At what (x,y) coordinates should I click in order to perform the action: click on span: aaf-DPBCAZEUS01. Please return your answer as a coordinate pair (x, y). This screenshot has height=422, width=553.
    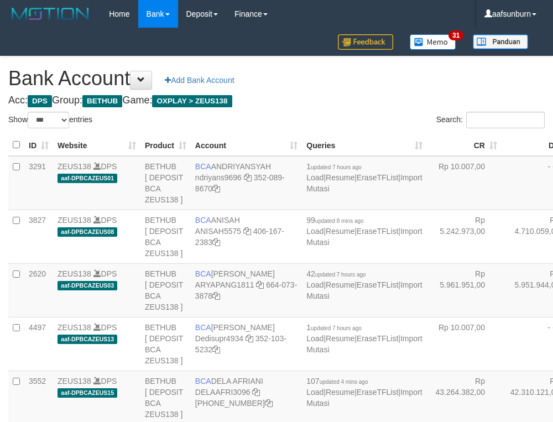
    Looking at the image, I should click on (87, 178).